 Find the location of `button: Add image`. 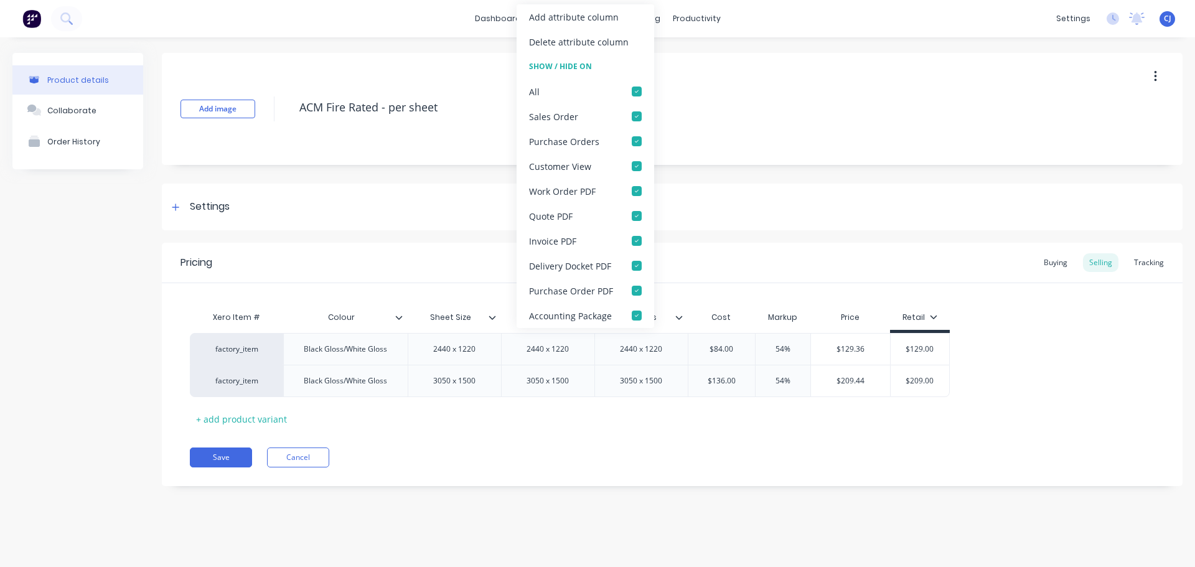

button: Add image is located at coordinates (218, 109).